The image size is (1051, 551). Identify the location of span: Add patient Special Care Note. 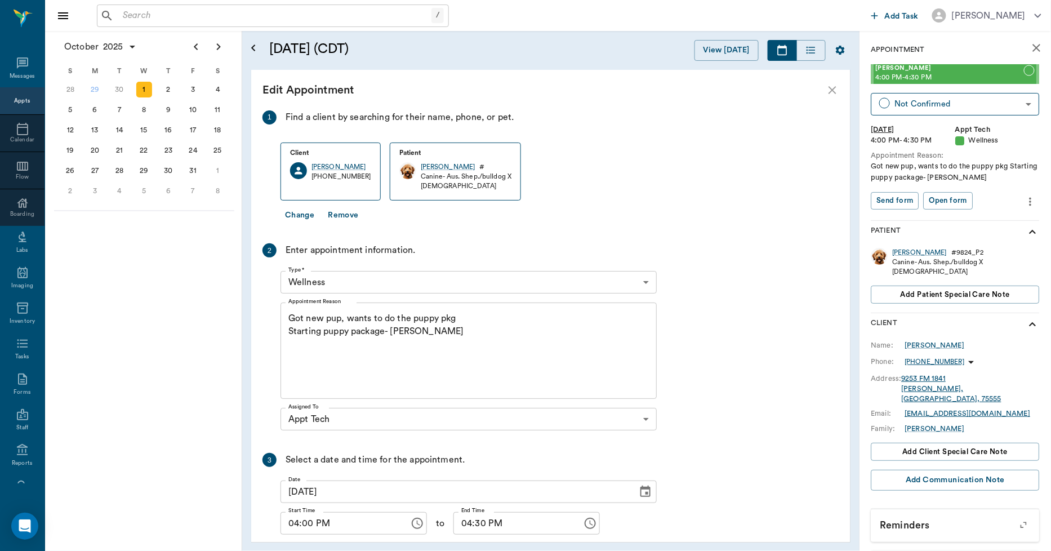
(955, 295).